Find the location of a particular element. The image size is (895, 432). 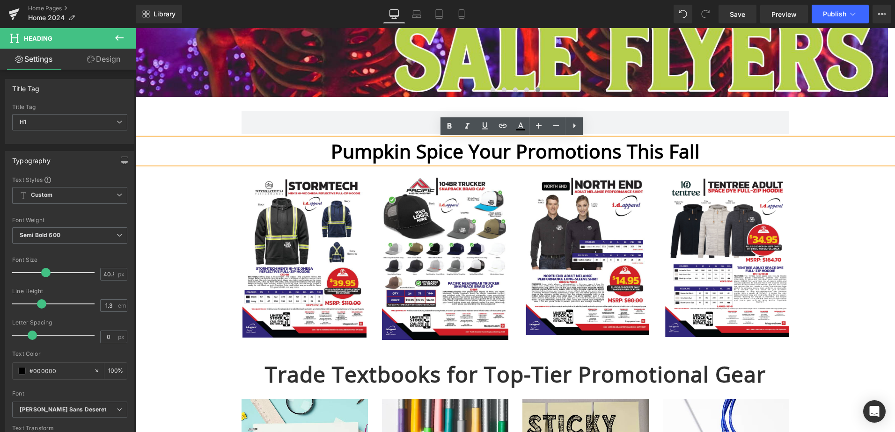

button: Redo is located at coordinates (705, 14).